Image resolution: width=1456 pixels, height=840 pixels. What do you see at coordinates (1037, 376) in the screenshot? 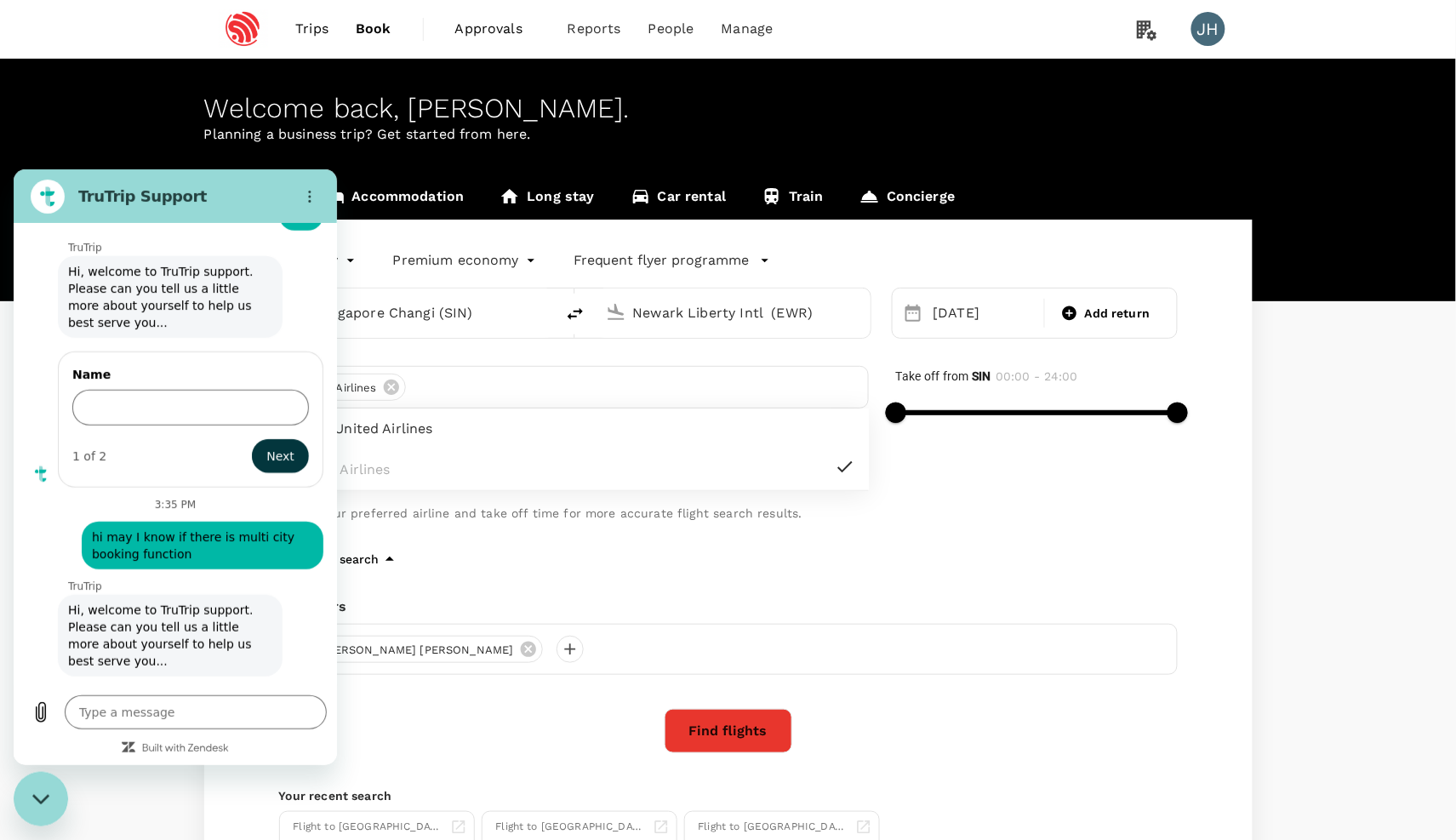
I see `span: 00:00 - 24:00` at bounding box center [1037, 376].